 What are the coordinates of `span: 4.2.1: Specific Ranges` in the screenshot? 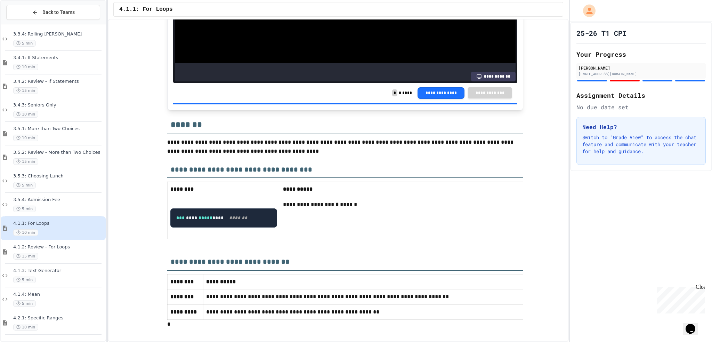 It's located at (59, 318).